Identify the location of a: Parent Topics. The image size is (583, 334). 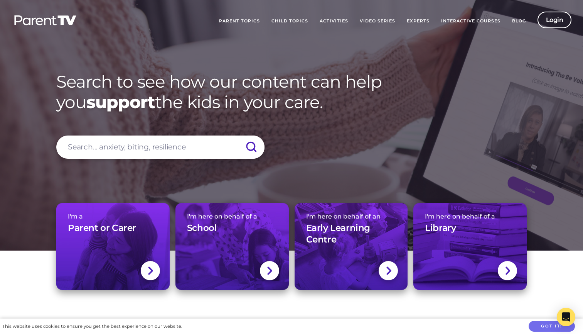
(240, 21).